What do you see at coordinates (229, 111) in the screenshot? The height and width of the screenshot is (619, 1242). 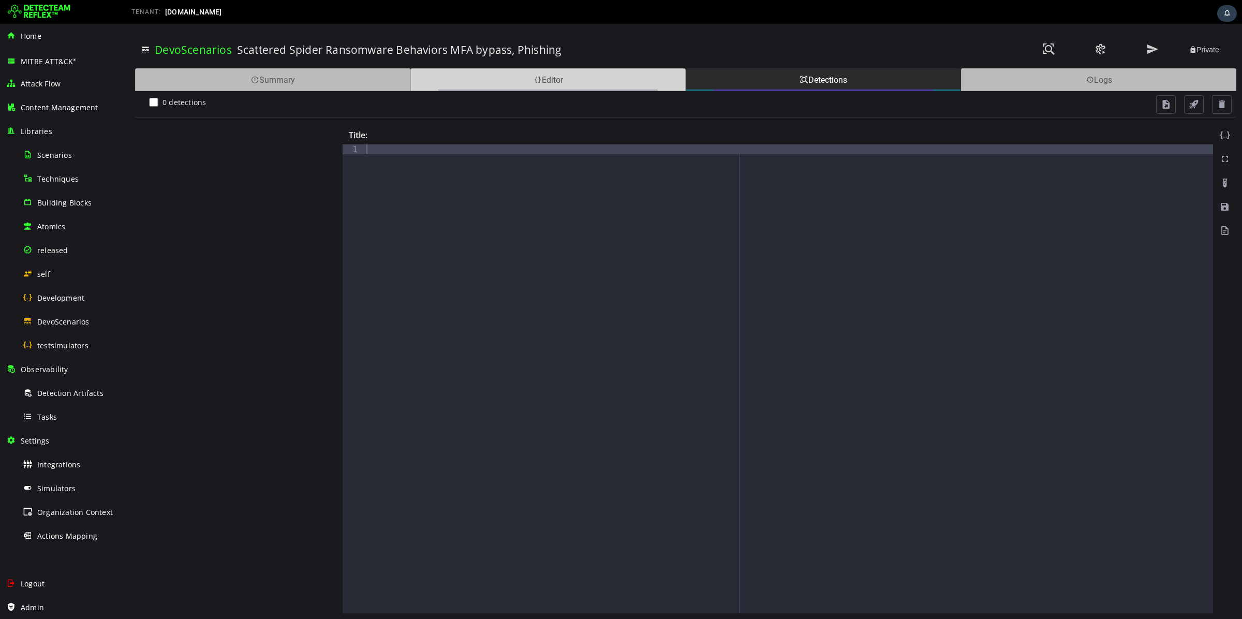 I see `b: Title:` at bounding box center [229, 111].